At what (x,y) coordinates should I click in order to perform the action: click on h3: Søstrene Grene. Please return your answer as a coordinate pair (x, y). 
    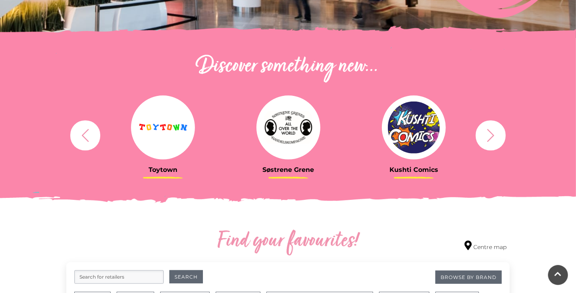
    Looking at the image, I should click on (288, 169).